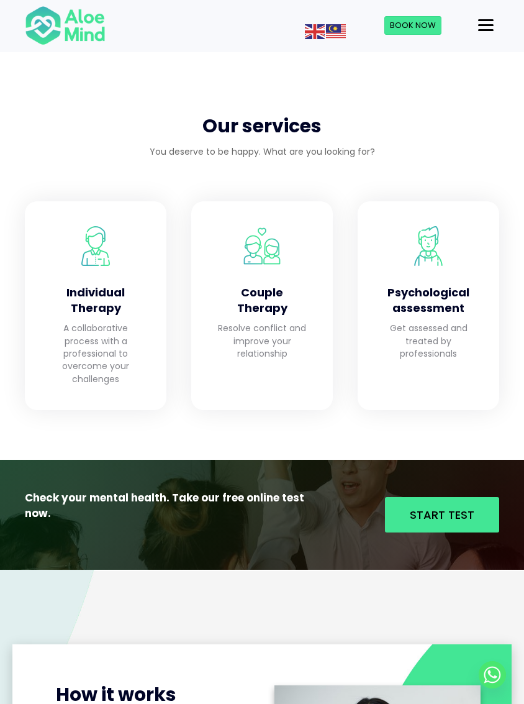  Describe the element at coordinates (413, 25) in the screenshot. I see `a: Book Now` at that location.